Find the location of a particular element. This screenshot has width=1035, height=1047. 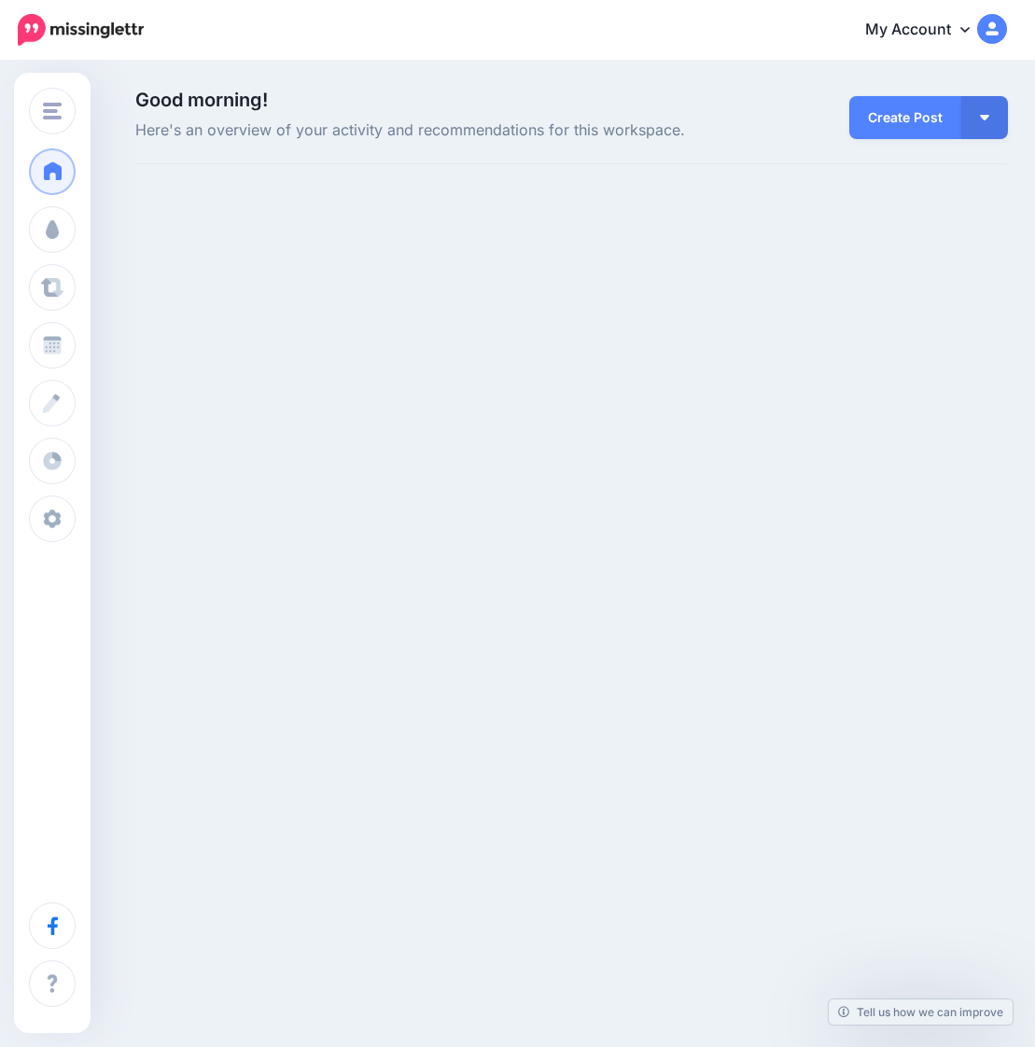

span: Good morning! is located at coordinates (202, 100).